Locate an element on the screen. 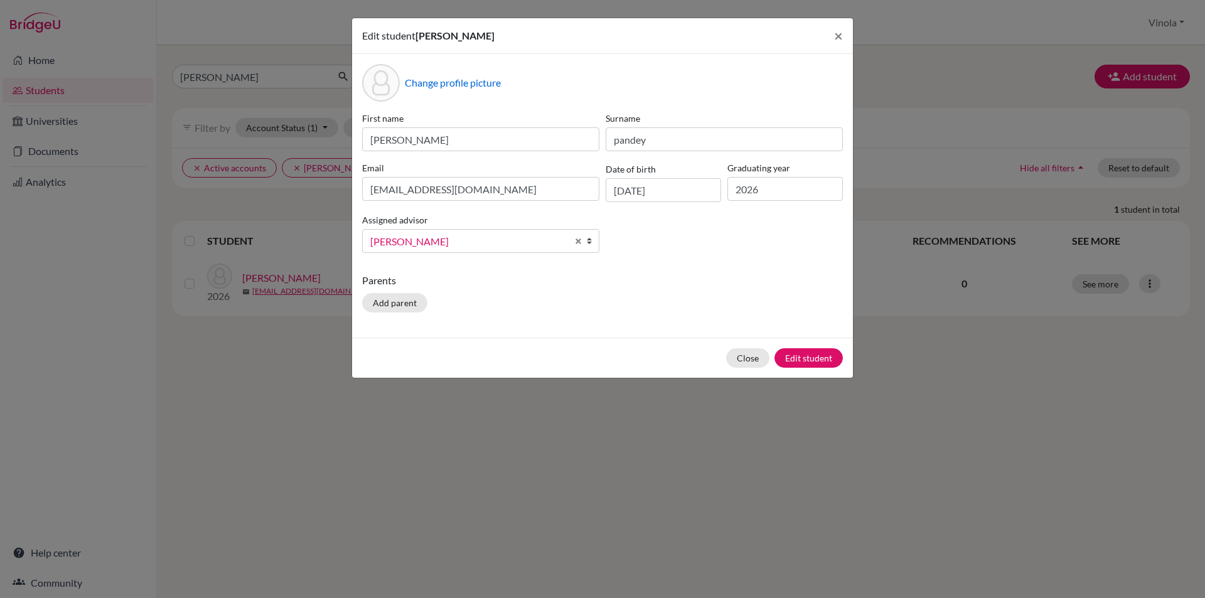 The height and width of the screenshot is (598, 1205). p: Parents is located at coordinates (602, 281).